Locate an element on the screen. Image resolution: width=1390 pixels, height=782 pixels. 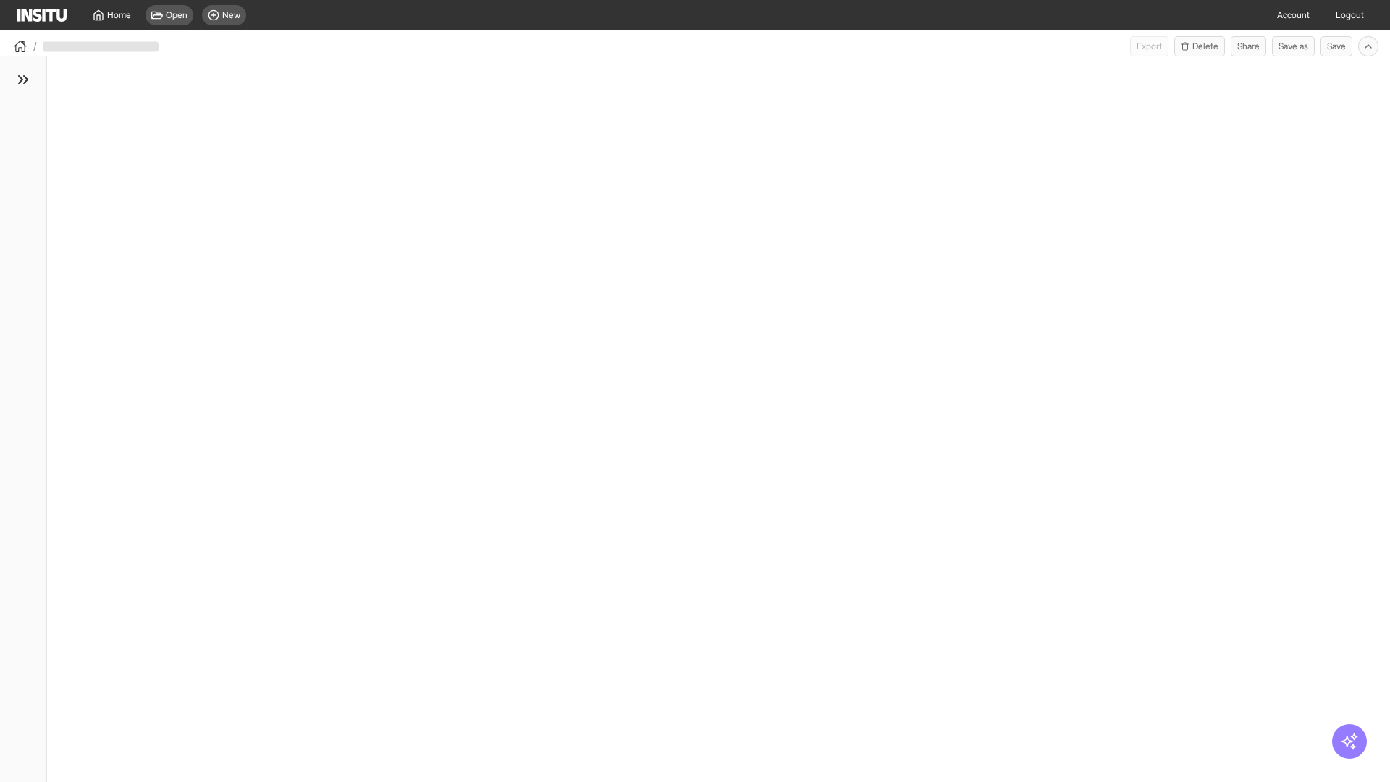
span: New is located at coordinates (231, 15).